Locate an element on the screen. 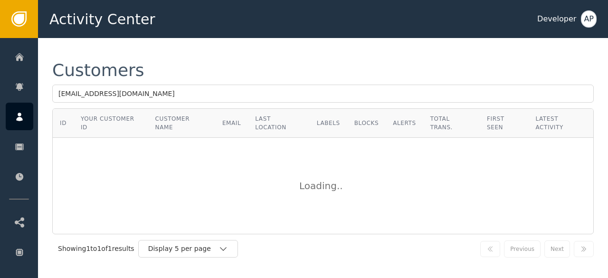  div: Total Trans. is located at coordinates (451, 123).